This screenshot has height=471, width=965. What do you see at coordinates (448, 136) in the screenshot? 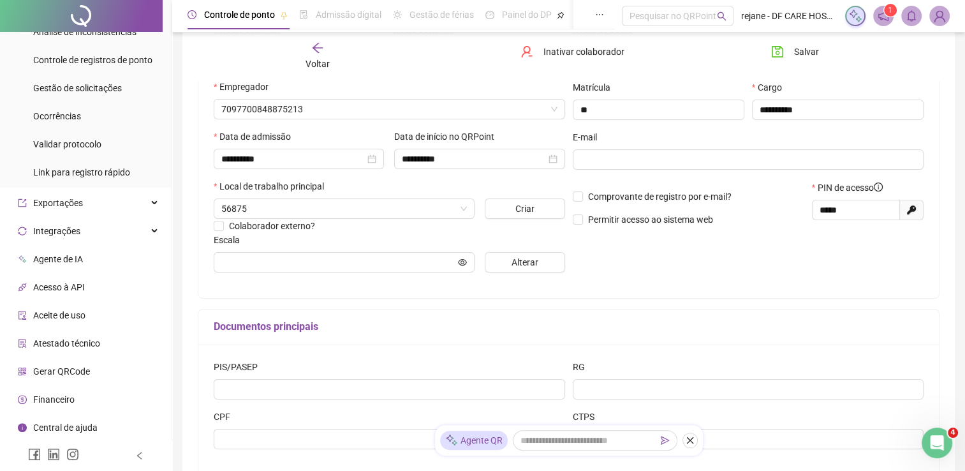
I see `label: Data de início no QRPoint` at bounding box center [448, 136].